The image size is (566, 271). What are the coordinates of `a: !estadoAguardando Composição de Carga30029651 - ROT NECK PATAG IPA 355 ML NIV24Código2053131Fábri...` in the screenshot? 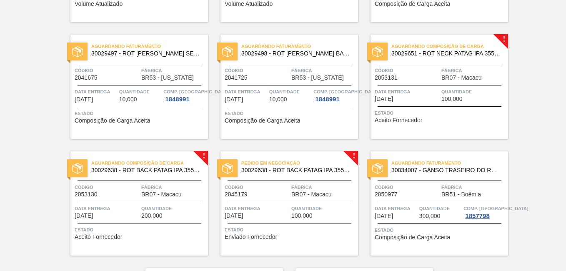 It's located at (433, 87).